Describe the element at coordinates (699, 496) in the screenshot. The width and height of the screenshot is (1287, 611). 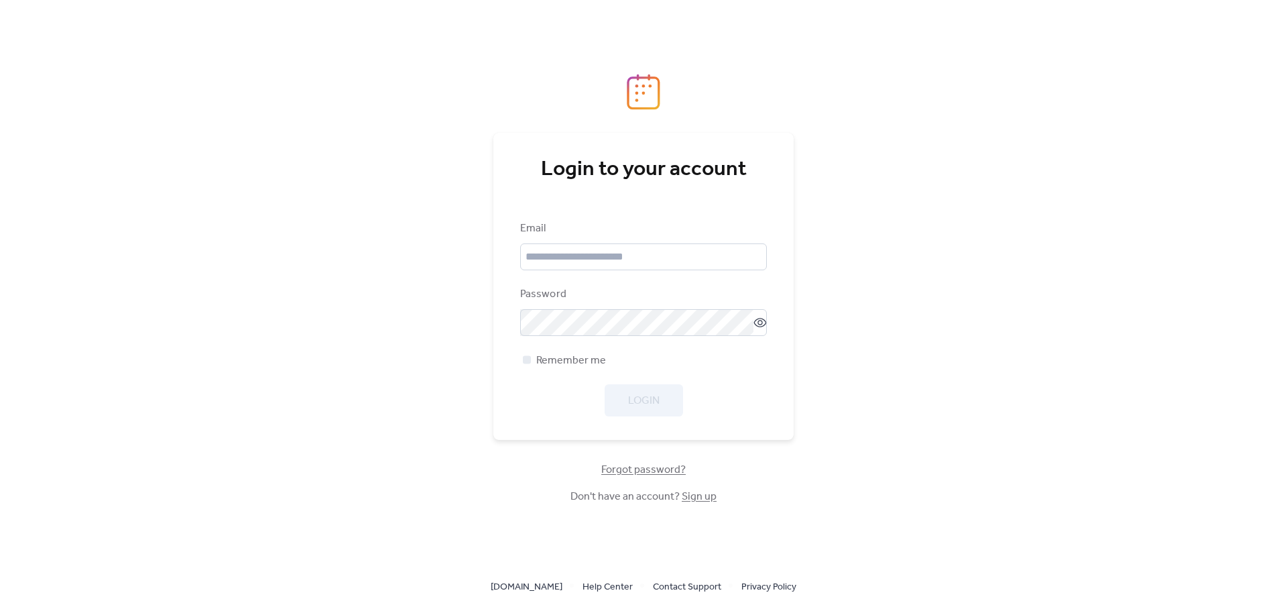
I see `a: Sign up` at that location.